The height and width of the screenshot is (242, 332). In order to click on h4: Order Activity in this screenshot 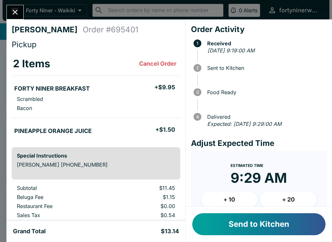, I will do `click(259, 29)`.